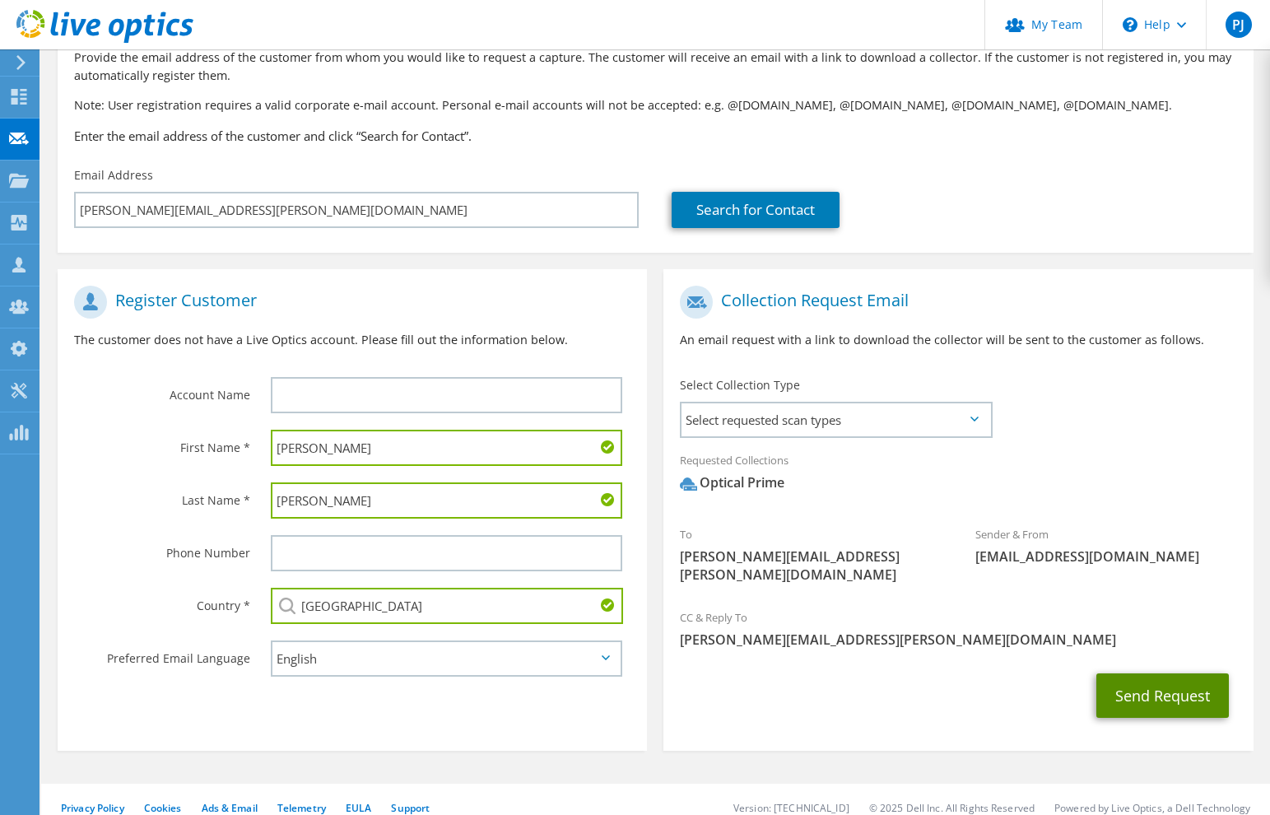 The width and height of the screenshot is (1270, 815). I want to click on a: Ads & Email, so click(230, 807).